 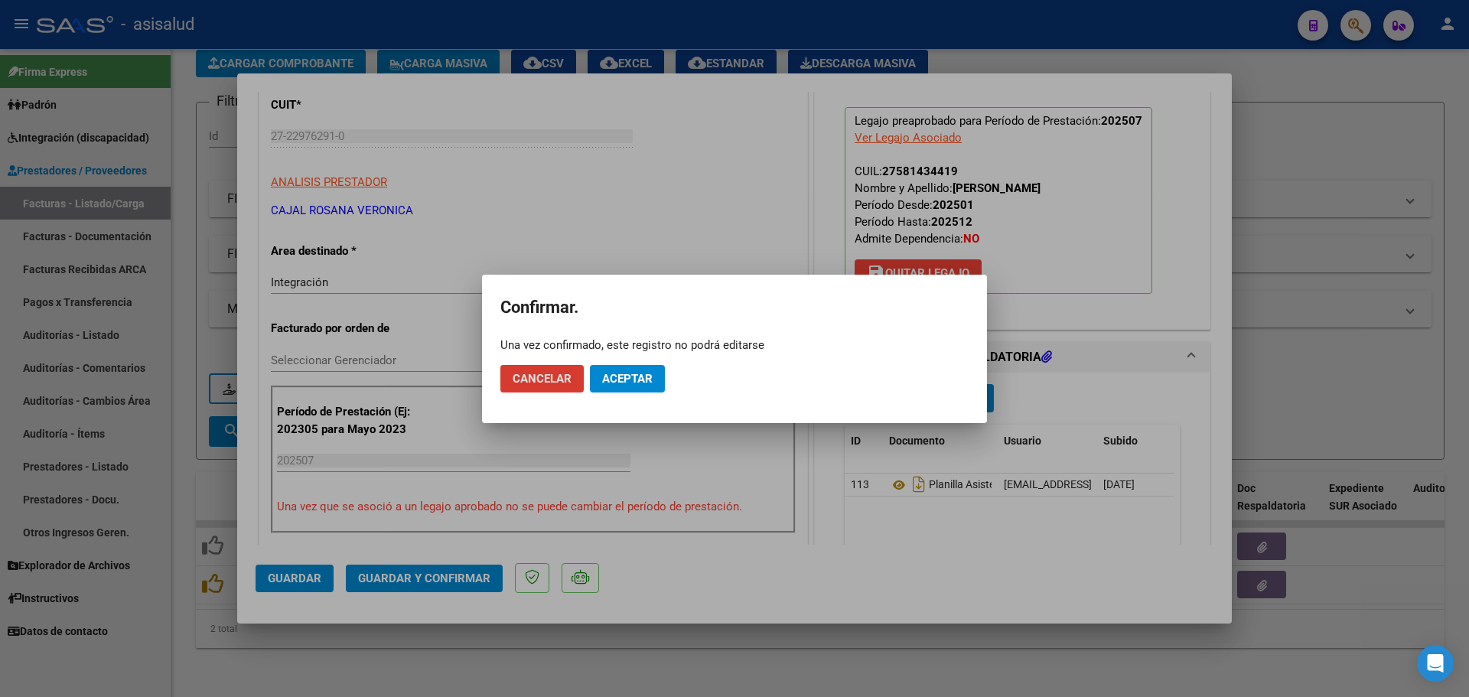 What do you see at coordinates (542, 379) in the screenshot?
I see `button: Cancelar` at bounding box center [542, 379].